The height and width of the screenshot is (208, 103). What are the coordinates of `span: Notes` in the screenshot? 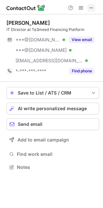 It's located at (57, 167).